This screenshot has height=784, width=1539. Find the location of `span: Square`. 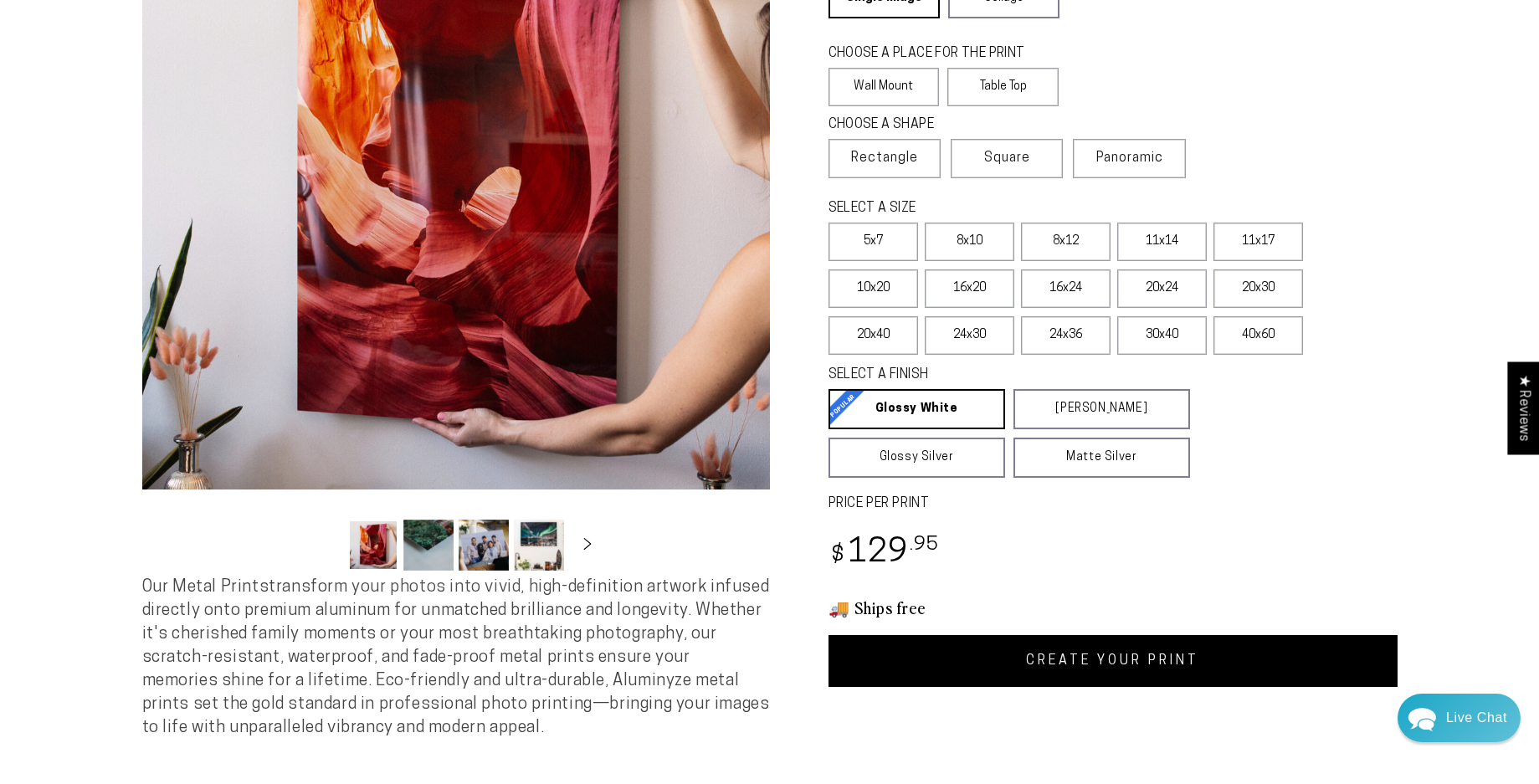

span: Square is located at coordinates (1007, 158).